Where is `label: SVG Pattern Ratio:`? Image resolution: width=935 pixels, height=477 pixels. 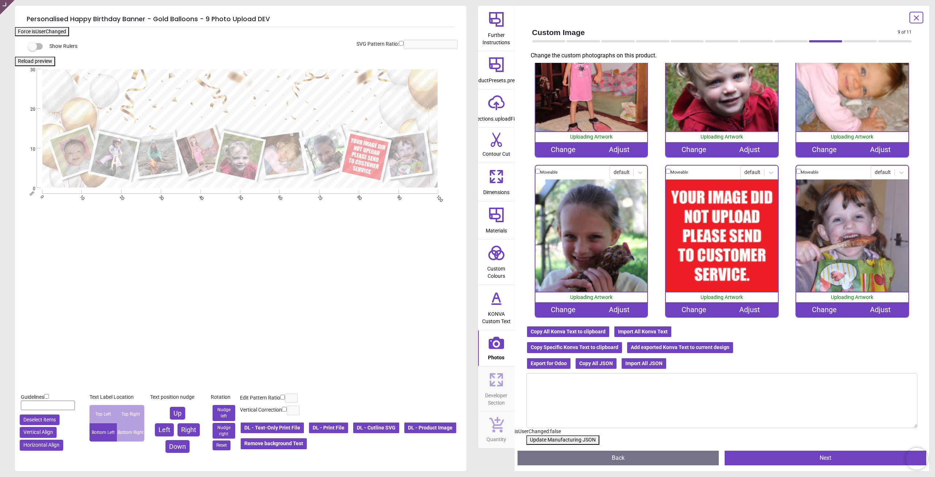
label: SVG Pattern Ratio: is located at coordinates (378, 44).